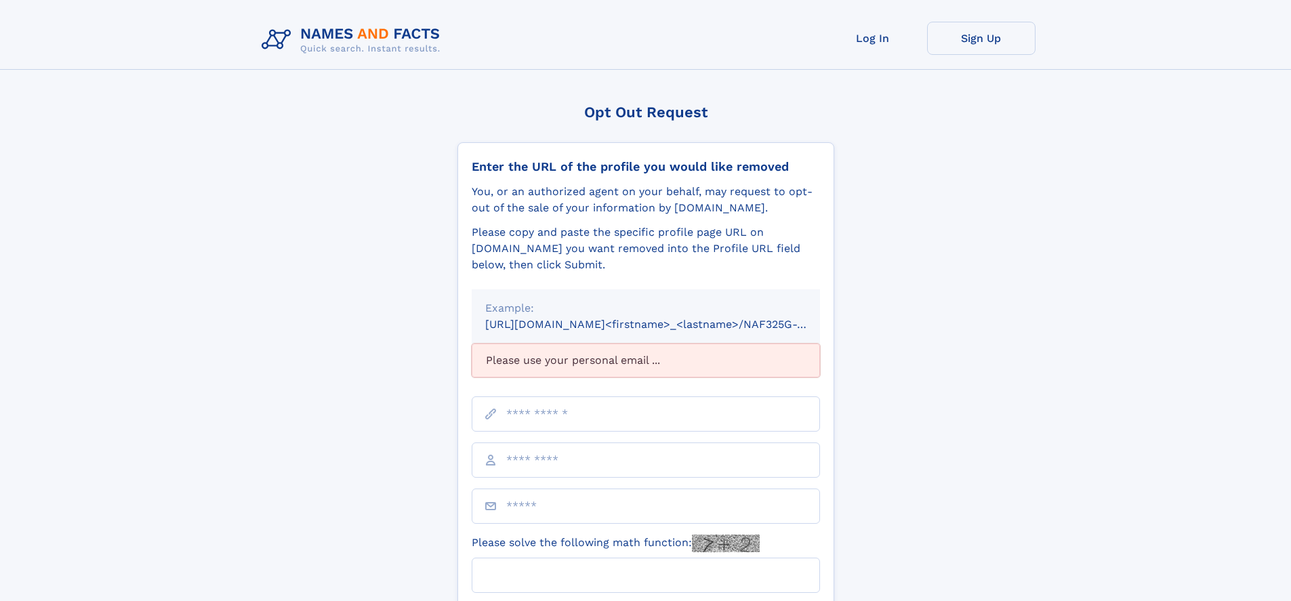  I want to click on label: Please solve the following math function:, so click(615, 544).